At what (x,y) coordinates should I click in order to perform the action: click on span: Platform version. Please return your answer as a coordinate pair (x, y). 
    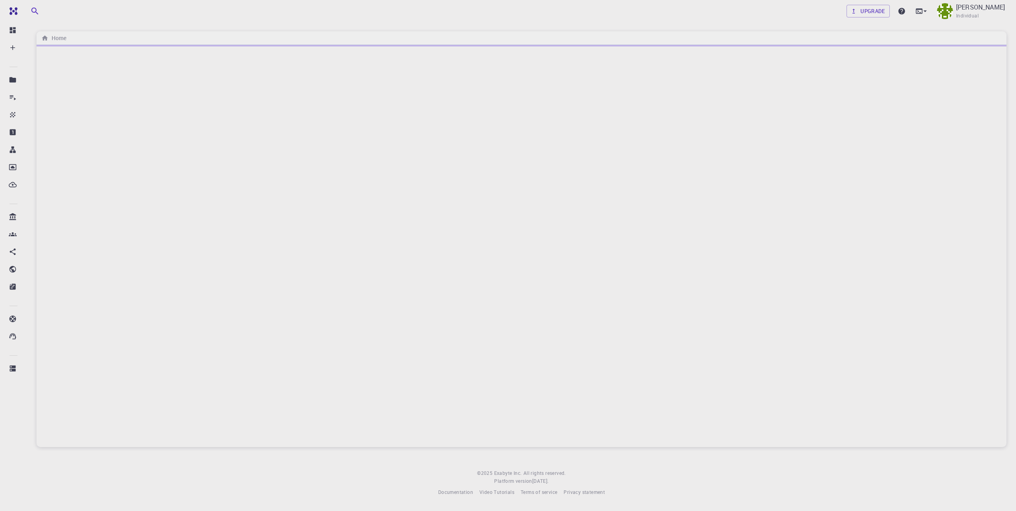
    Looking at the image, I should click on (513, 481).